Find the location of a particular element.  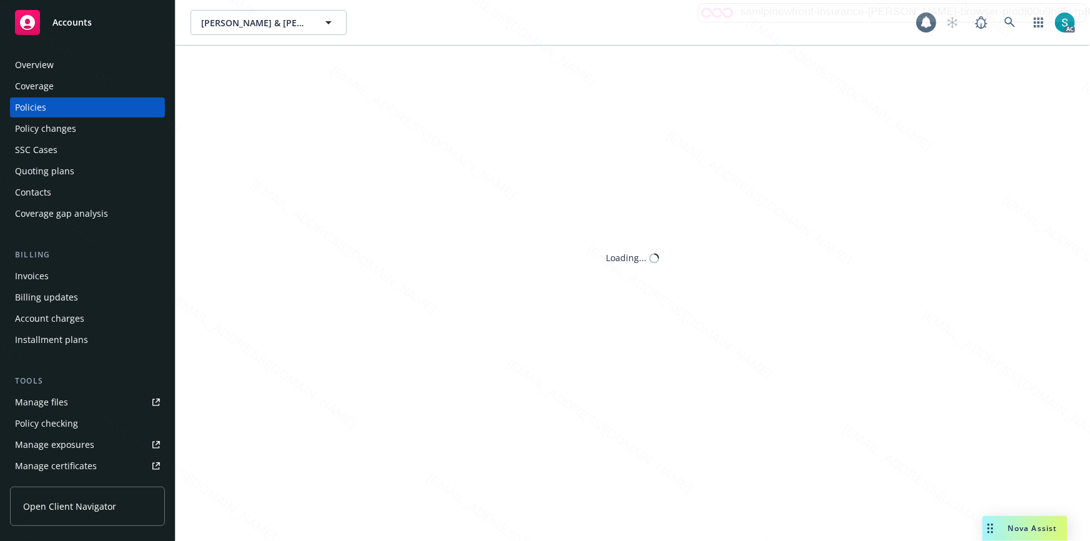

a: Policy changes is located at coordinates (87, 129).